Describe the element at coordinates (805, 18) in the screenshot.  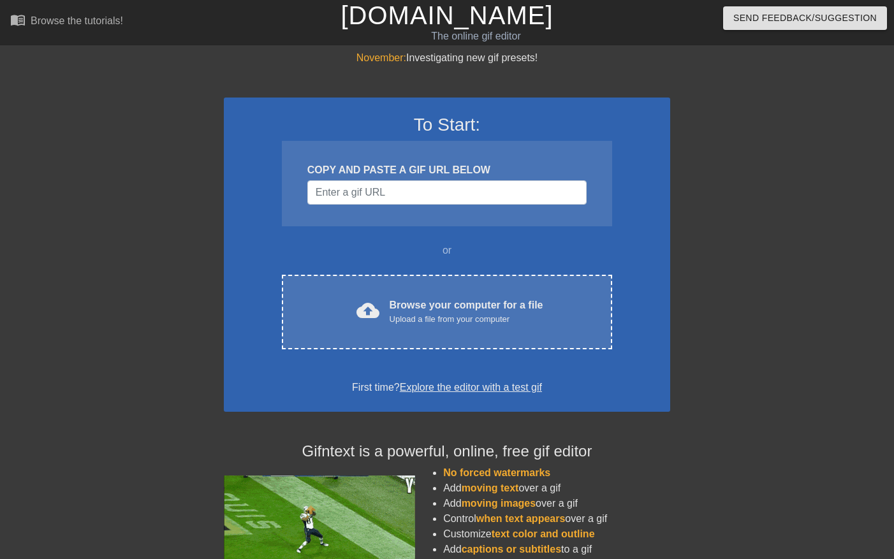
I see `span: Send Feedback/Suggestion` at that location.